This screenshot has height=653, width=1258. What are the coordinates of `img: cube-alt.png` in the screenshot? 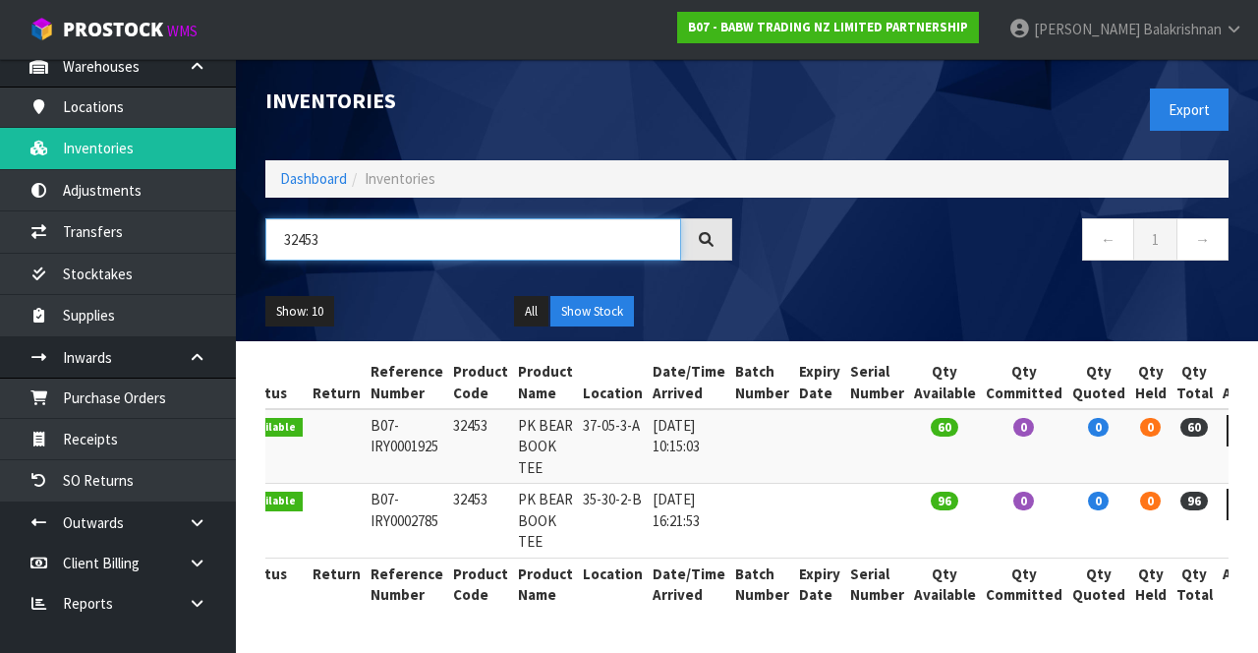 It's located at (41, 29).